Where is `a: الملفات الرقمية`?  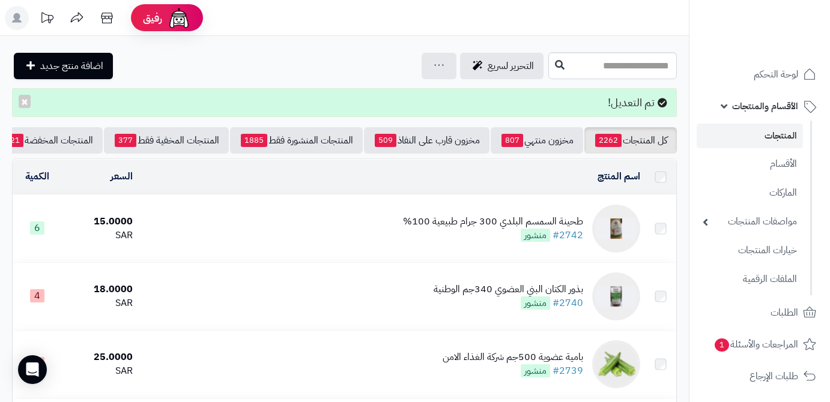
a: الملفات الرقمية is located at coordinates (749, 279).